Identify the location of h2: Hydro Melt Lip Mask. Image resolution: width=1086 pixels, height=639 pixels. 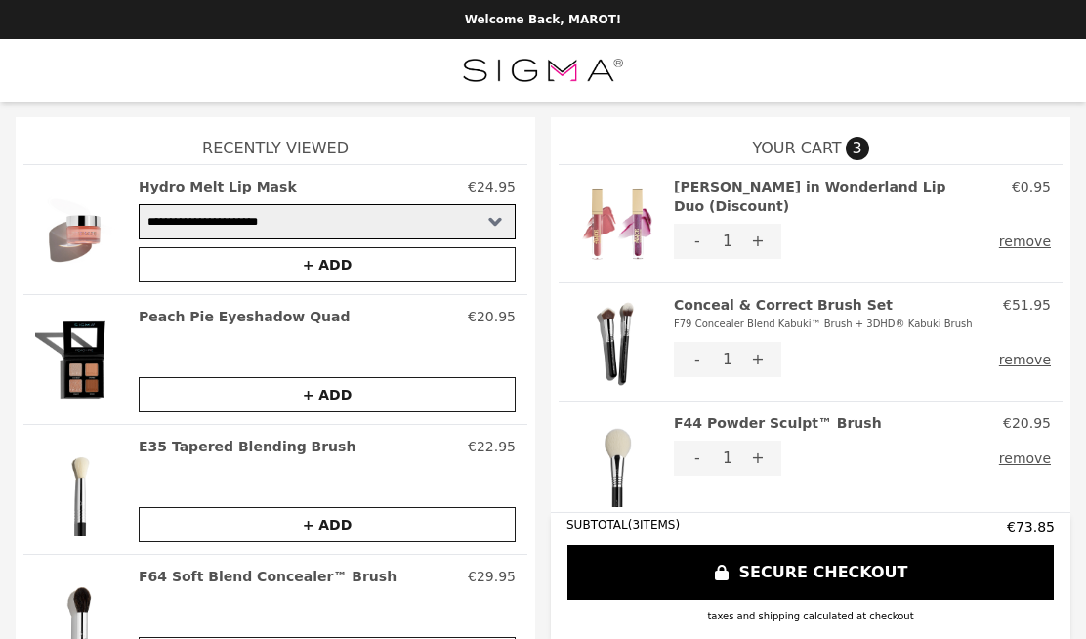
(218, 187).